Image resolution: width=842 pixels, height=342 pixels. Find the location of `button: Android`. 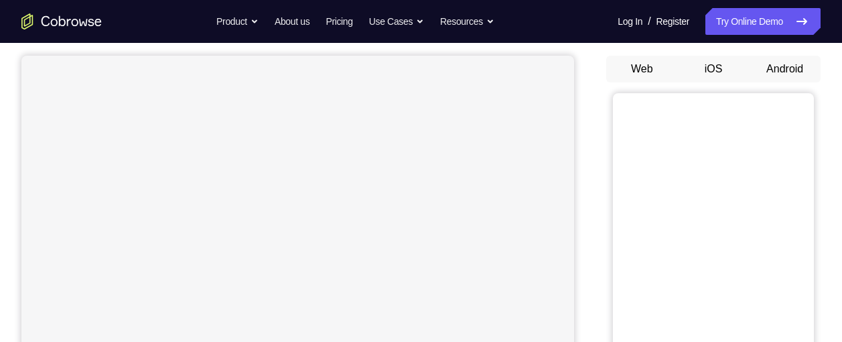

button: Android is located at coordinates (784, 69).